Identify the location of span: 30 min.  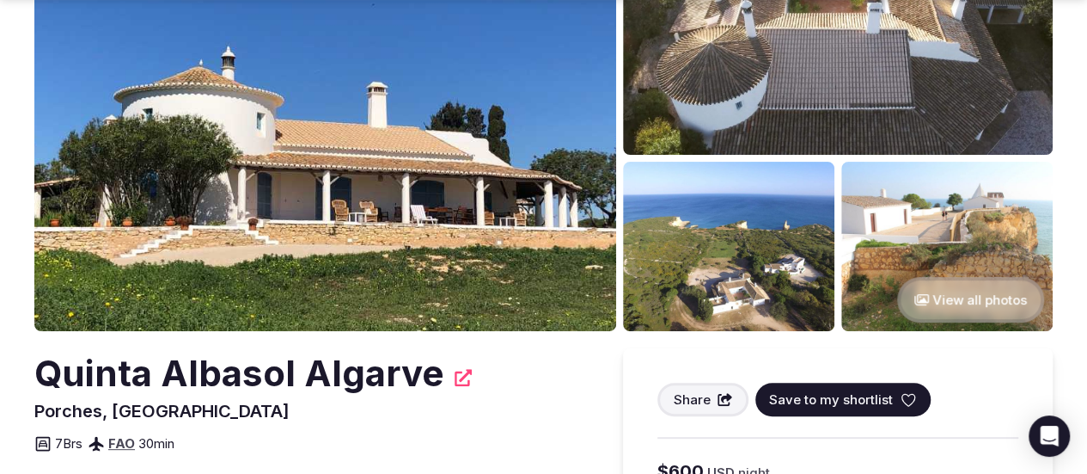
(156, 443).